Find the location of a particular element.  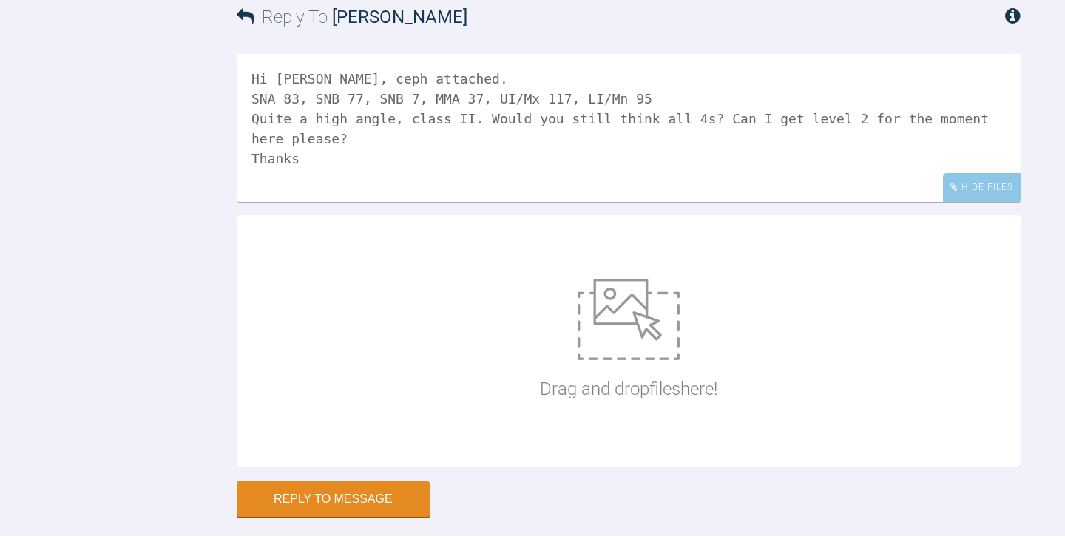

p: Drag and drop files here! is located at coordinates (629, 389).